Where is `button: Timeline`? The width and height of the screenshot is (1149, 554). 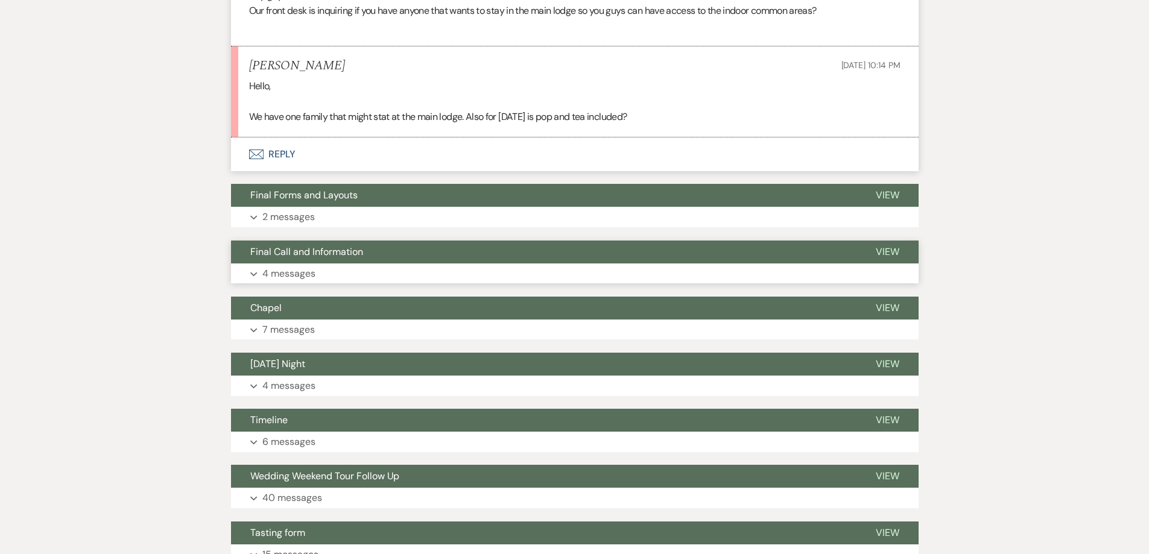 button: Timeline is located at coordinates (544, 420).